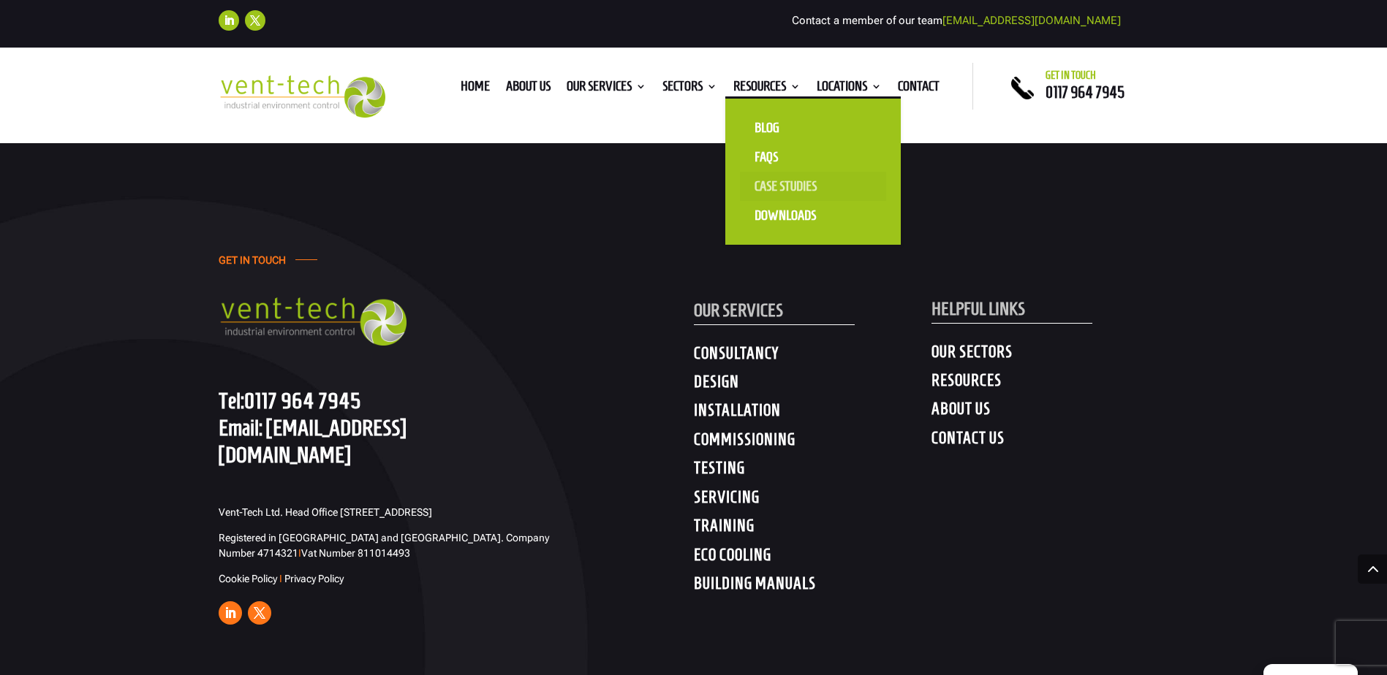  I want to click on a: Privacy Policy, so click(314, 579).